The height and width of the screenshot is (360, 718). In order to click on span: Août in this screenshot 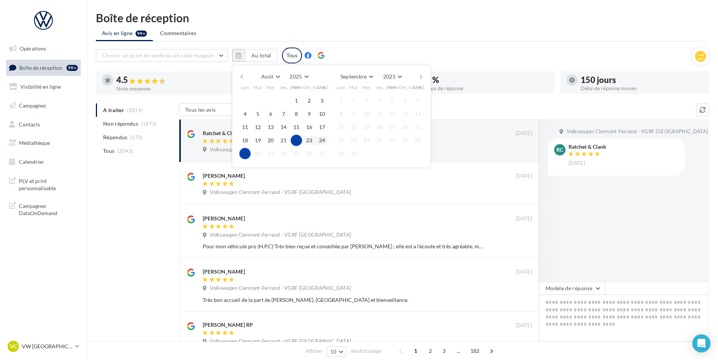, I will do `click(267, 76)`.